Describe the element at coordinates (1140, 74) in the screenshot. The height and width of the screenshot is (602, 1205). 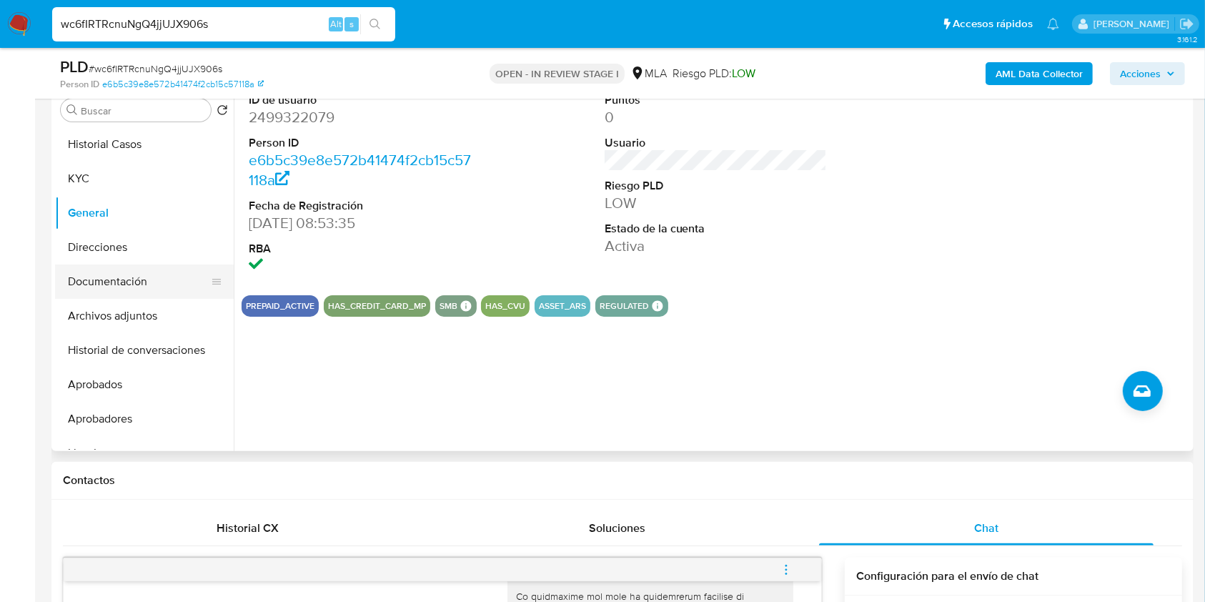
I see `span: Acciones` at that location.